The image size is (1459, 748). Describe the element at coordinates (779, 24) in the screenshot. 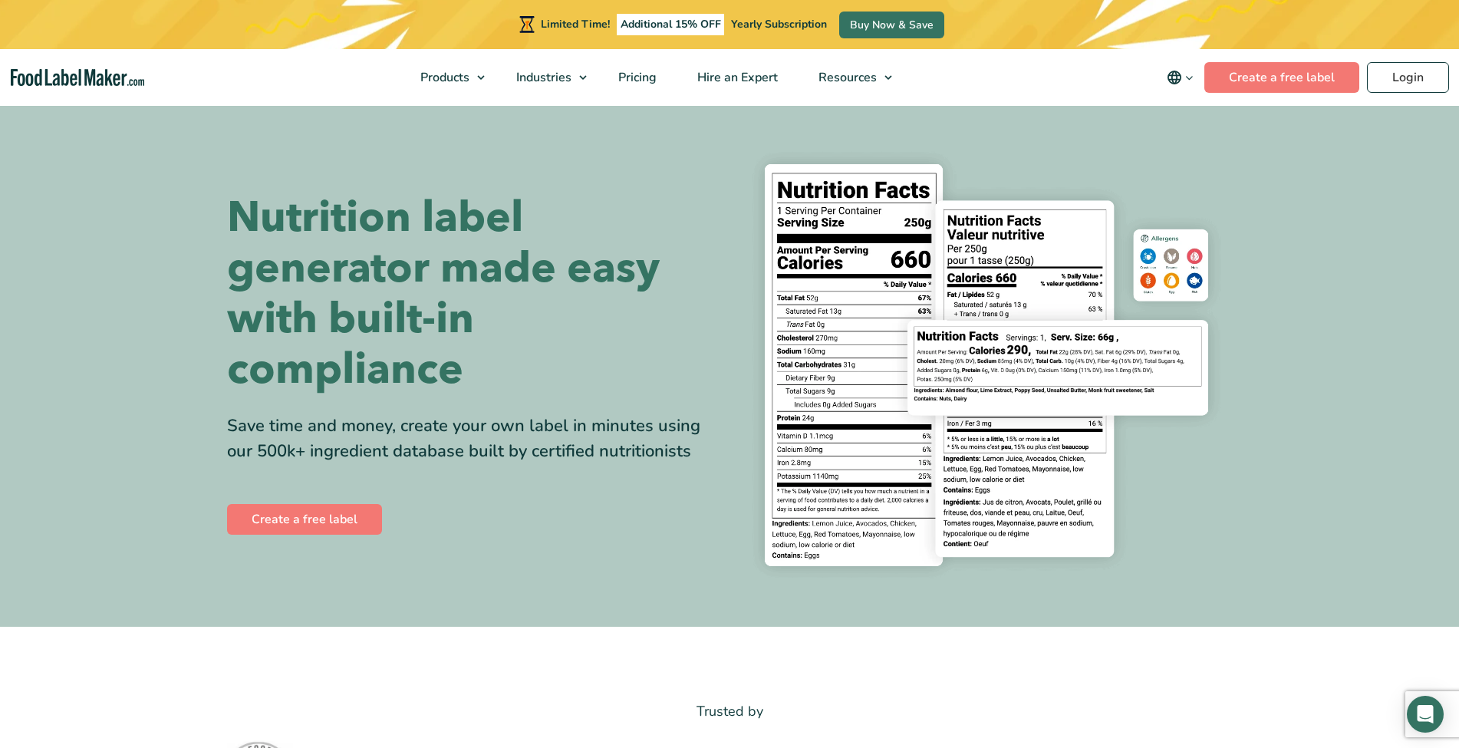

I see `span: Yearly Subscription` at that location.